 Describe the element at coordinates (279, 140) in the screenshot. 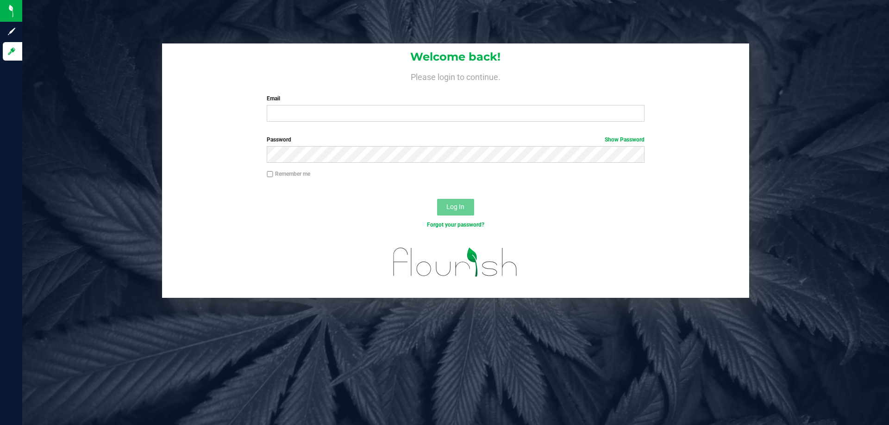

I see `span: Password` at that location.